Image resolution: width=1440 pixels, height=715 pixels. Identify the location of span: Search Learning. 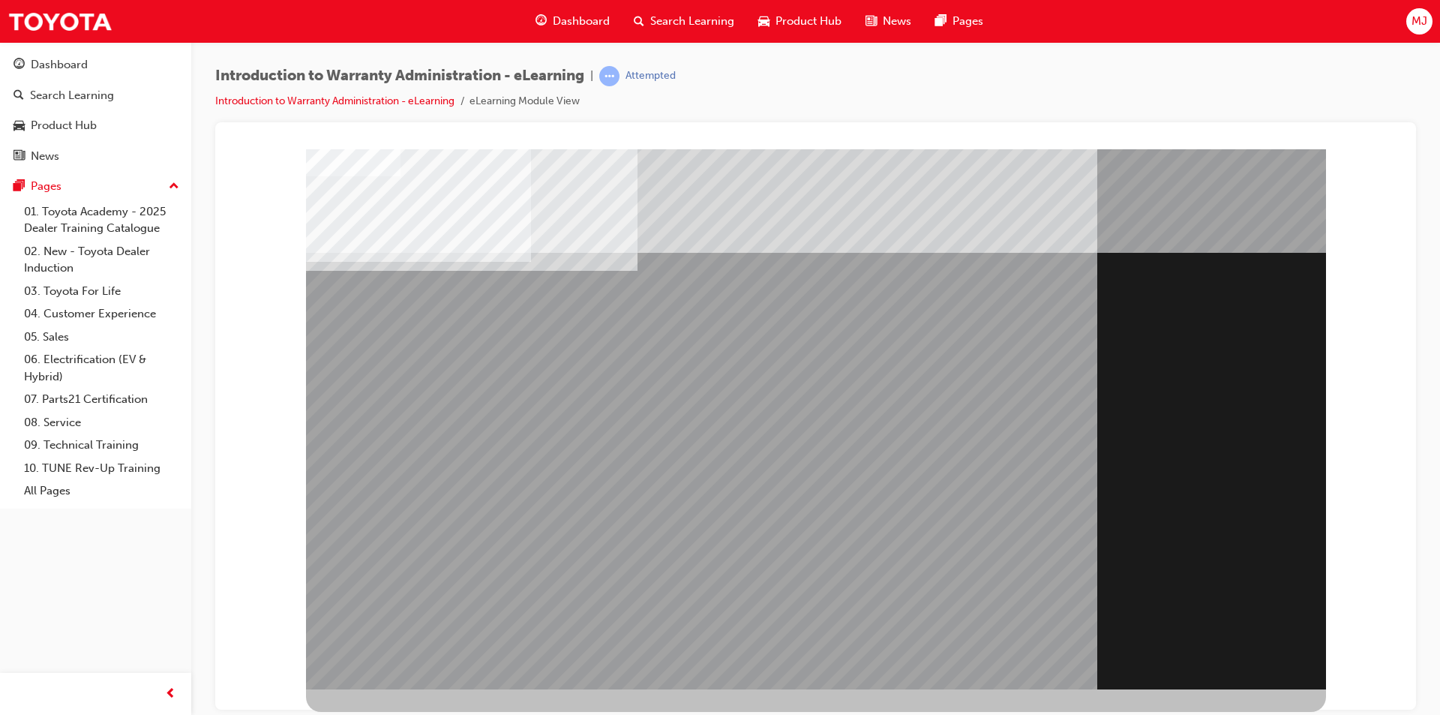
(692, 21).